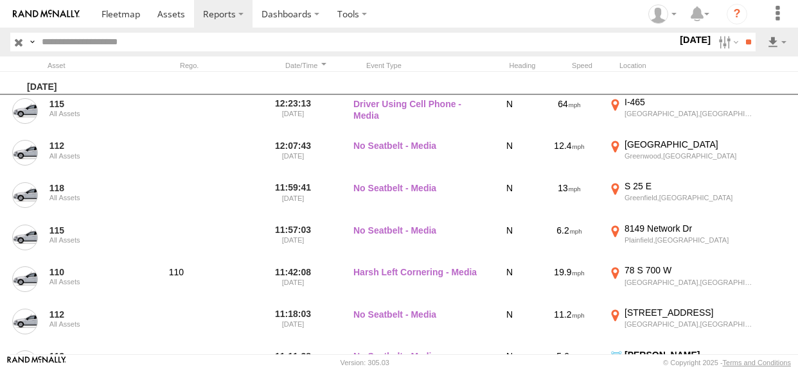 The image size is (798, 369). What do you see at coordinates (46, 14) in the screenshot?
I see `img: rand-logo.svg` at bounding box center [46, 14].